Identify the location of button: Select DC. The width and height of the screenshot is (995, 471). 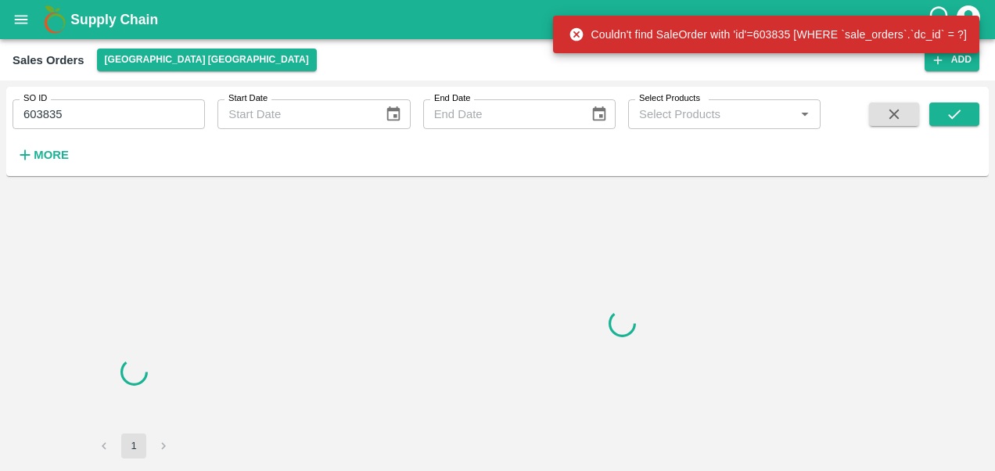
(207, 59).